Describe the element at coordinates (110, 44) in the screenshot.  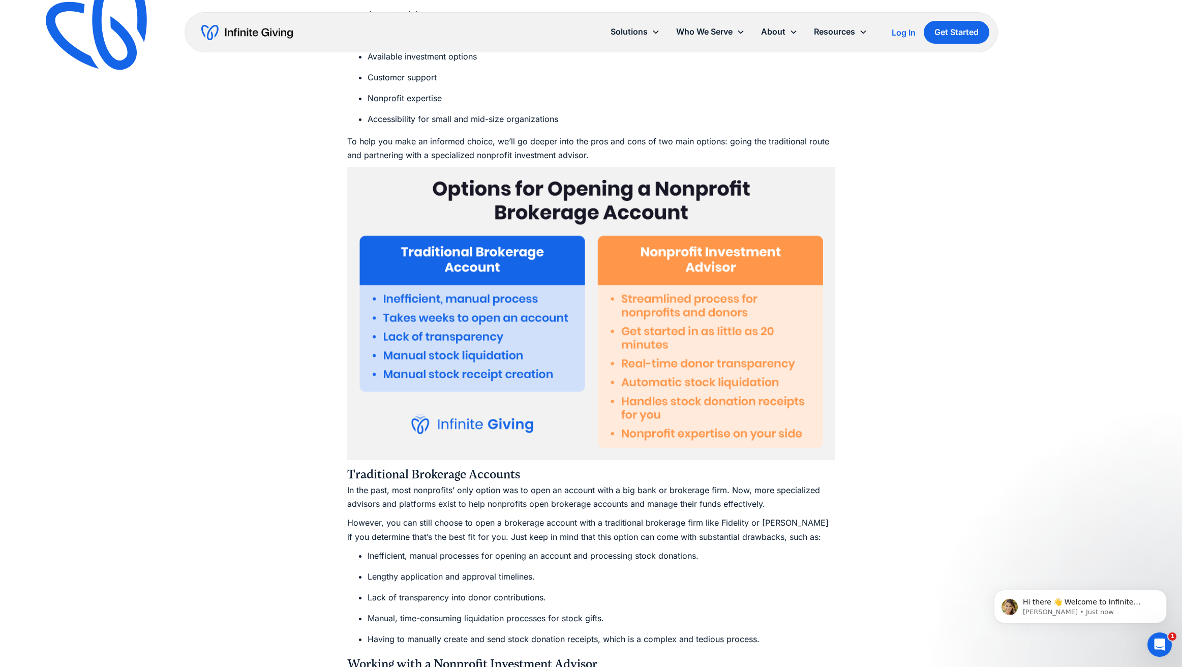
I see `p: Message from Kasey, sent Just now` at that location.